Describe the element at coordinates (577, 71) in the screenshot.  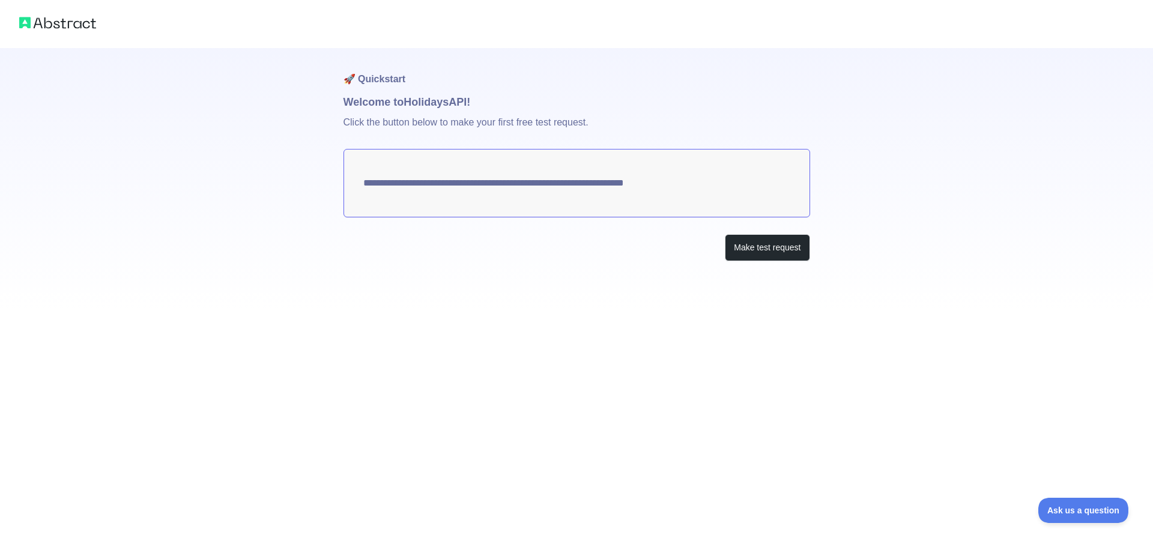
I see `h1: 🚀 Quickstart` at that location.